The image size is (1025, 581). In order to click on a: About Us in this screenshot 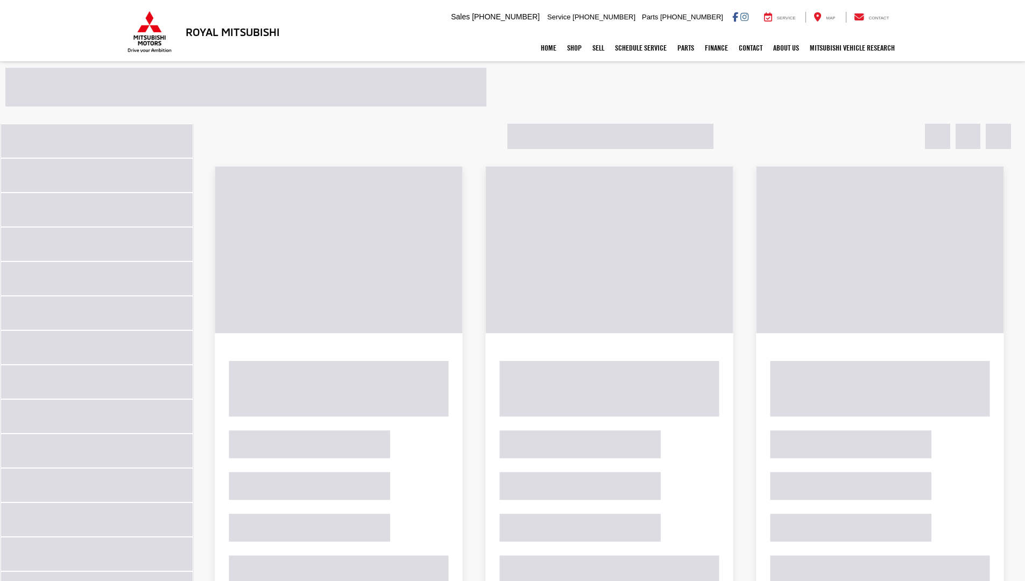, I will do `click(786, 48)`.